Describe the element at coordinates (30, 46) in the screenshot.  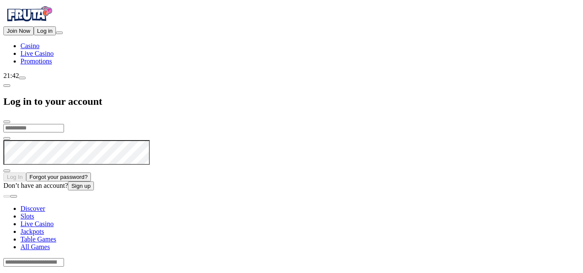
I see `span: Casino` at that location.